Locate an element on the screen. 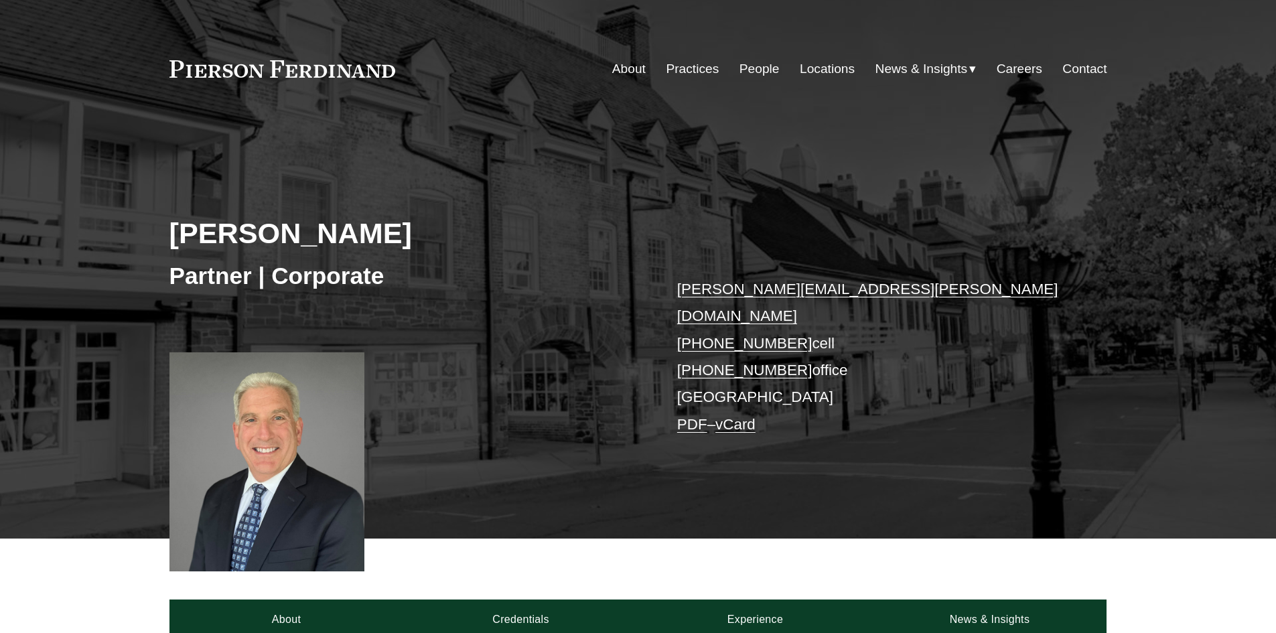 This screenshot has height=633, width=1276. a: vCard is located at coordinates (736, 424).